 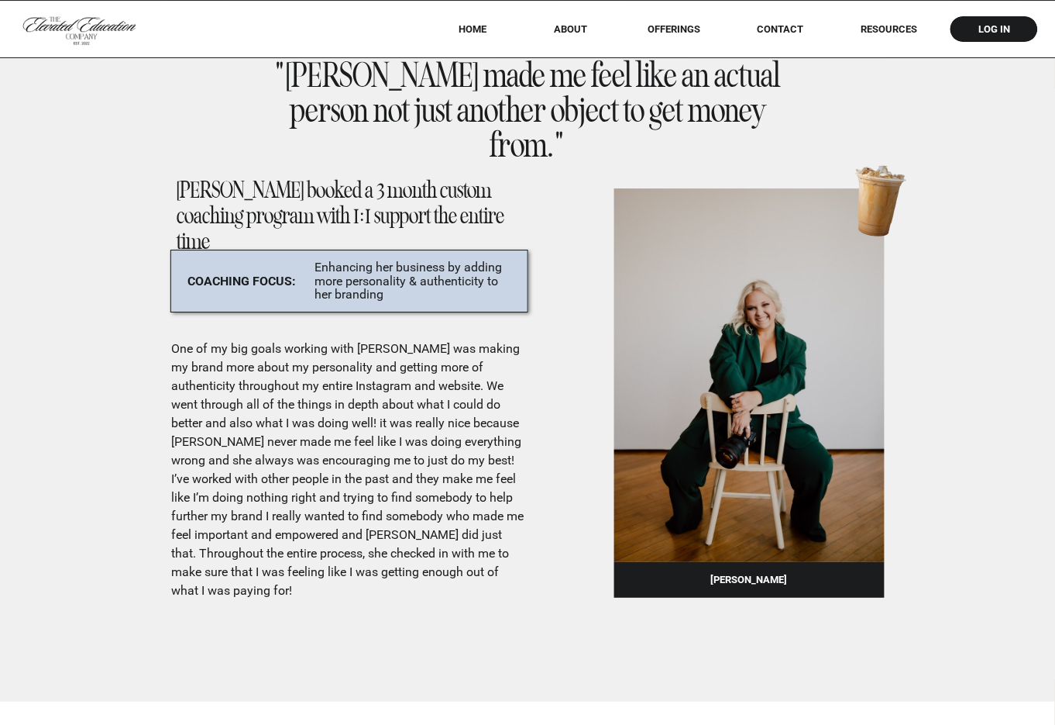 I want to click on nav: offerings, so click(x=674, y=29).